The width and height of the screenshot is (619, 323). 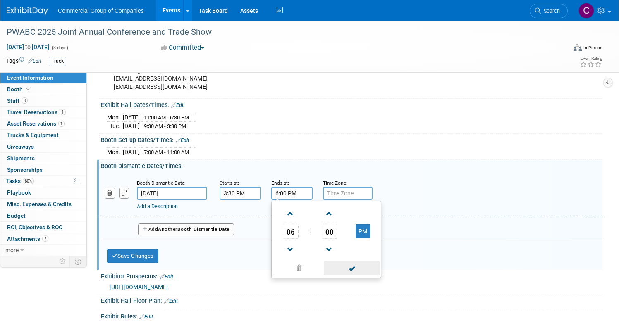 What do you see at coordinates (43, 216) in the screenshot?
I see `a: Budget` at bounding box center [43, 216].